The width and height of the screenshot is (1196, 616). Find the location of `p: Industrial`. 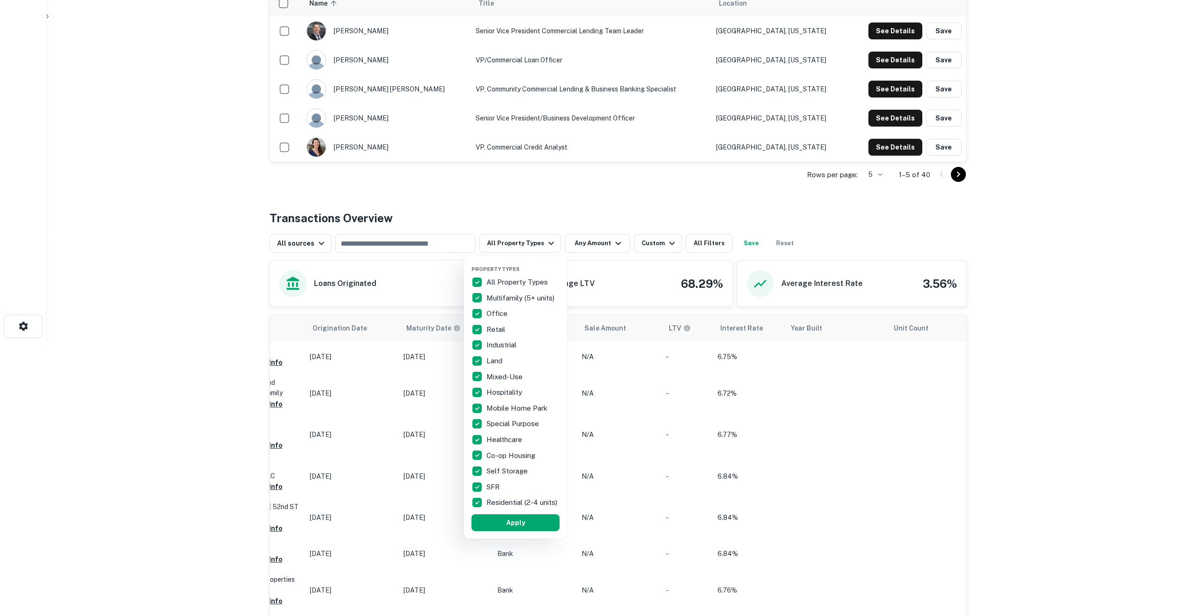

p: Industrial is located at coordinates (502, 345).